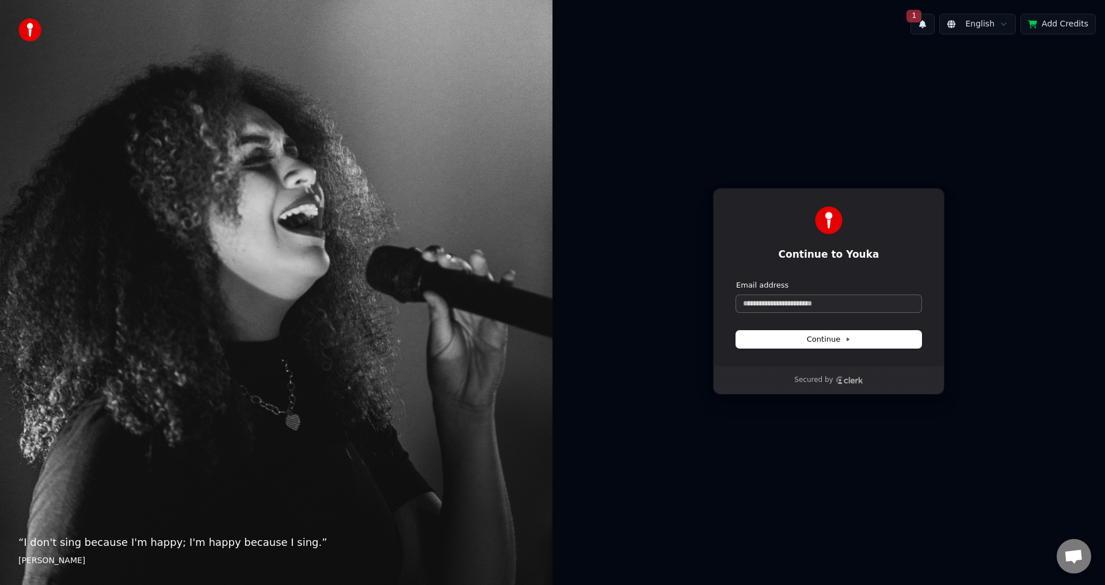  Describe the element at coordinates (762, 286) in the screenshot. I see `label: Email address` at that location.